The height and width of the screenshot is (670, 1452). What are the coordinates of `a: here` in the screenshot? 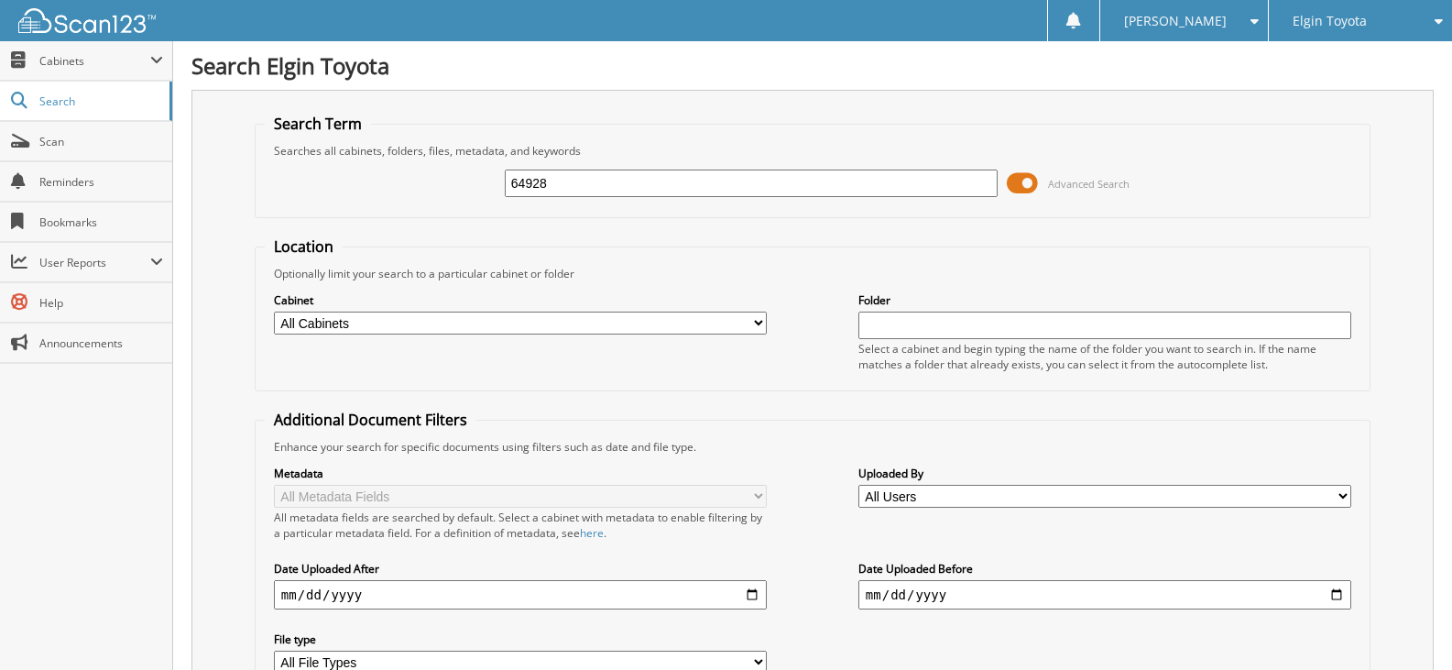 It's located at (592, 532).